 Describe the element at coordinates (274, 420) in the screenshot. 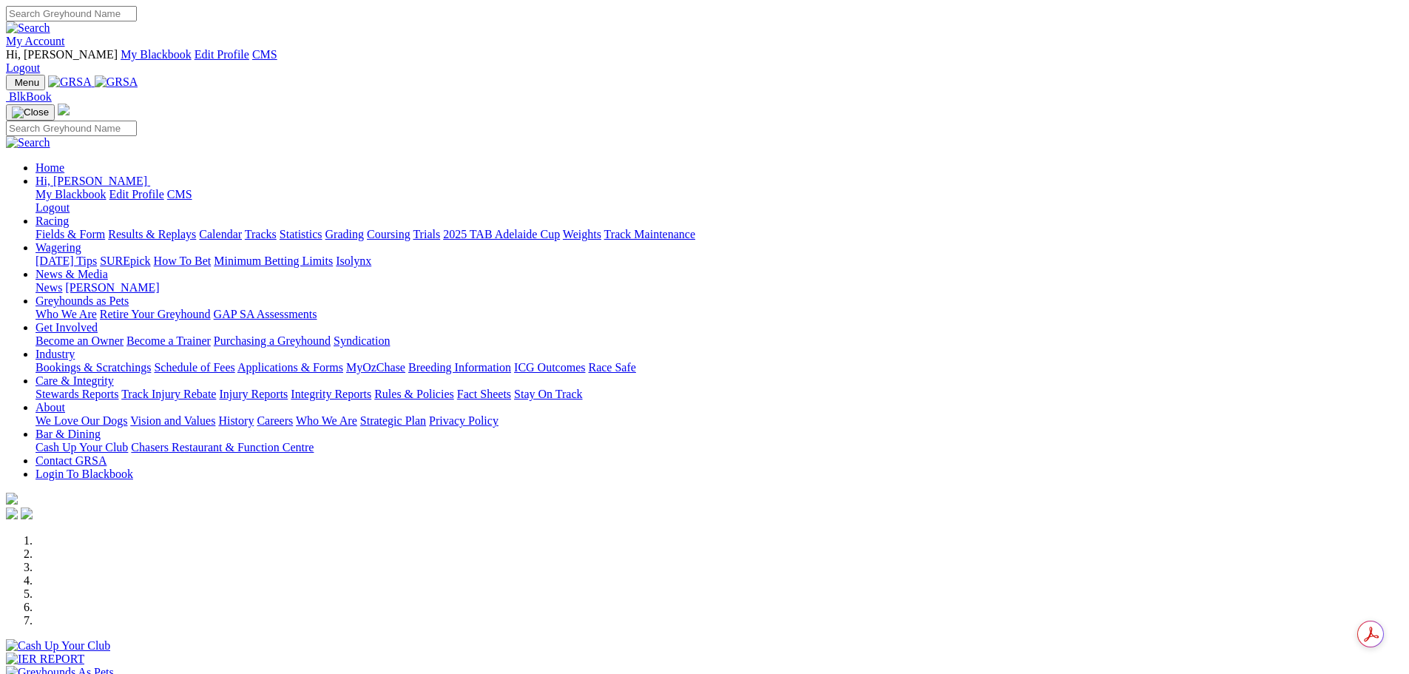

I see `a: Careers` at that location.